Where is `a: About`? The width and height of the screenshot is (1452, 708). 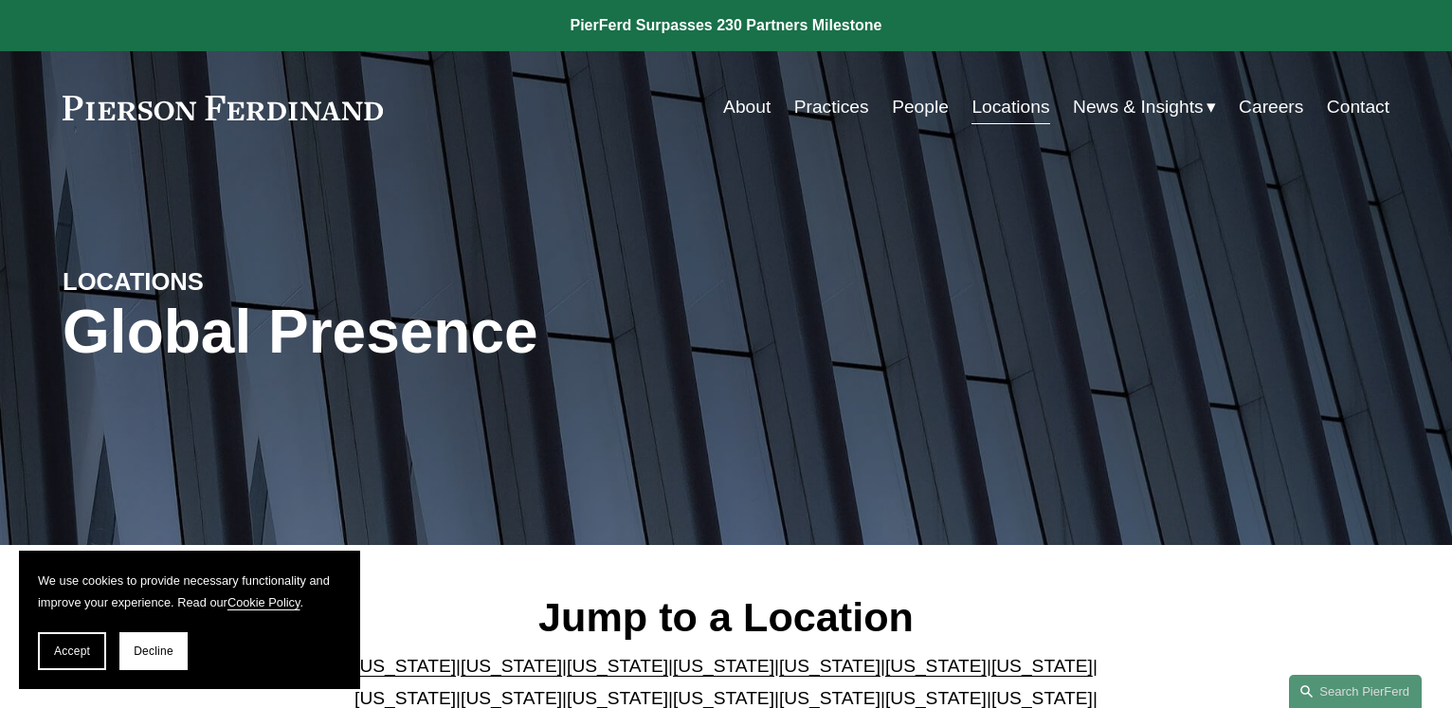
a: About is located at coordinates (747, 107).